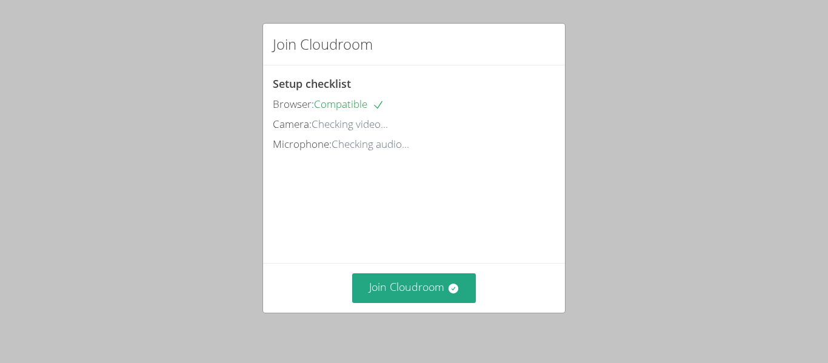 The width and height of the screenshot is (828, 363). What do you see at coordinates (312, 84) in the screenshot?
I see `span: Setup checklist` at bounding box center [312, 84].